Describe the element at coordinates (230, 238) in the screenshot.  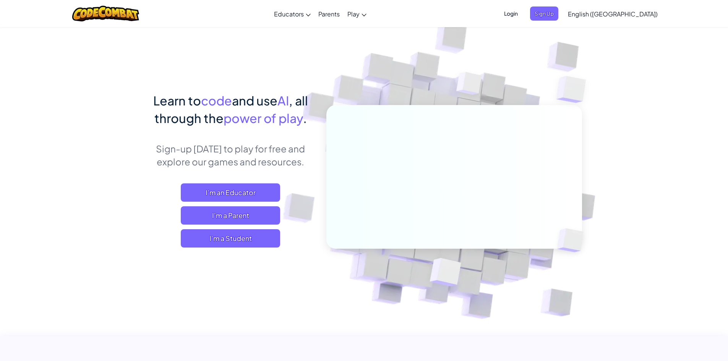
I see `span: I'm a Student` at that location.